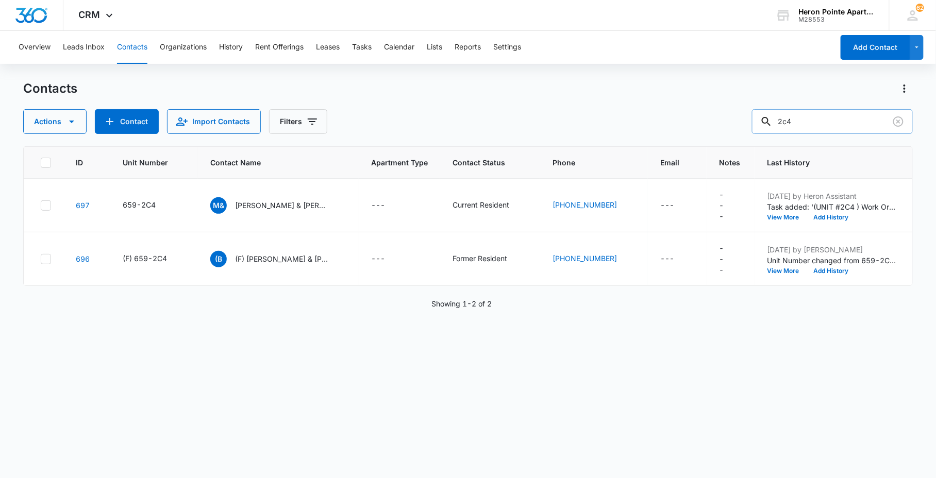 This screenshot has width=936, height=478. What do you see at coordinates (920, 8) in the screenshot?
I see `span: 62` at bounding box center [920, 8].